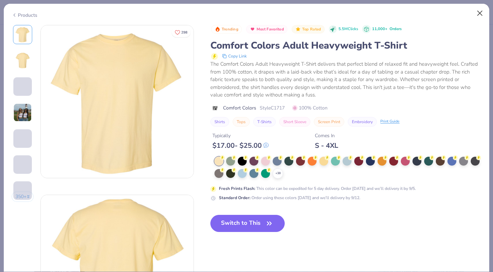 The height and width of the screenshot is (272, 493). I want to click on button: Switch to This, so click(247, 224).